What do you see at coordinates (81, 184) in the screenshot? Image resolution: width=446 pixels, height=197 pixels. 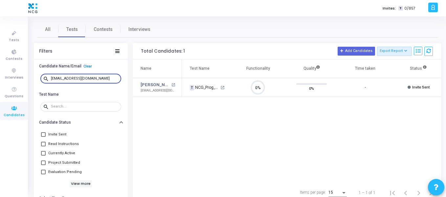 I see `h6: View more` at bounding box center [81, 184].